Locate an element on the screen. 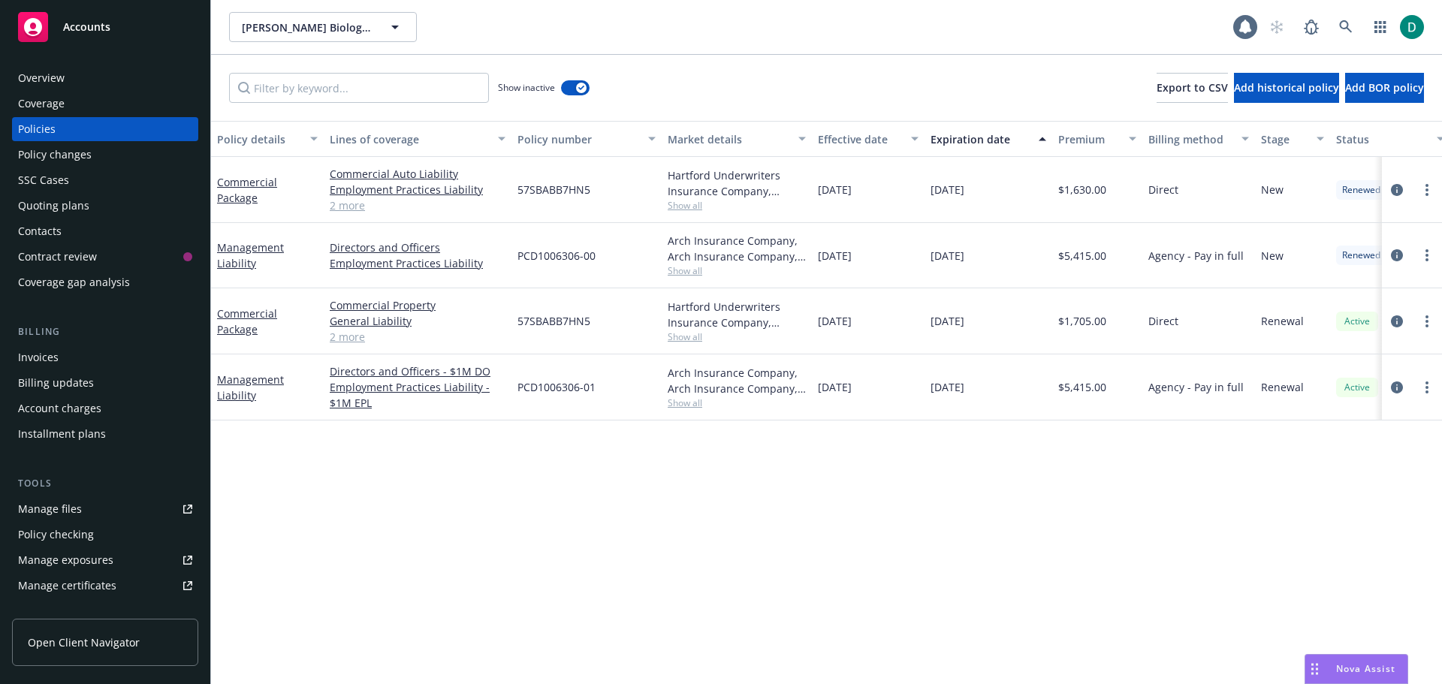 The image size is (1442, 684). a: Employment Practices Liability - $1M EPL is located at coordinates (418, 395).